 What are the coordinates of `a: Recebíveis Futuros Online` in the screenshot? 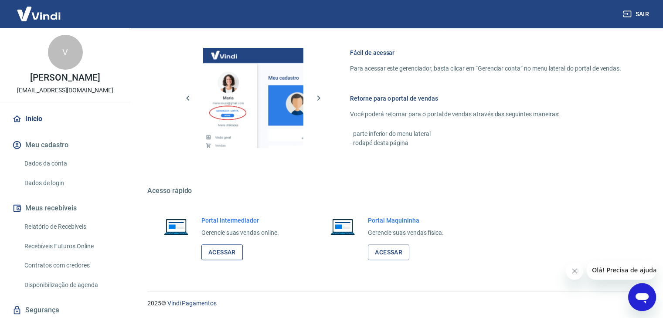 It's located at (70, 246).